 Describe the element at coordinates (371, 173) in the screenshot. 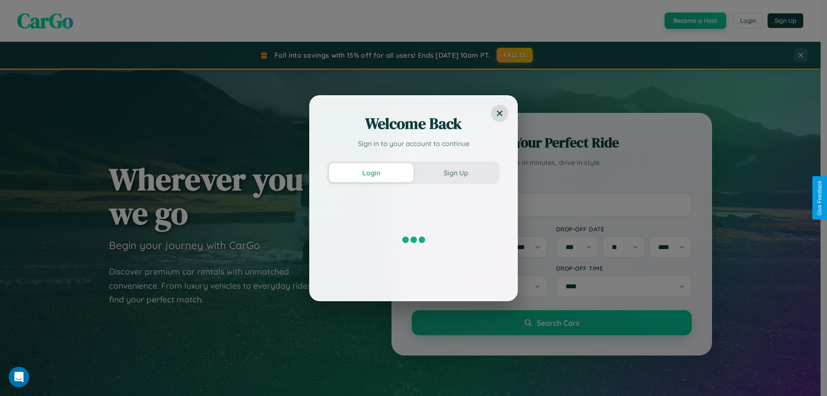

I see `button: Login` at that location.